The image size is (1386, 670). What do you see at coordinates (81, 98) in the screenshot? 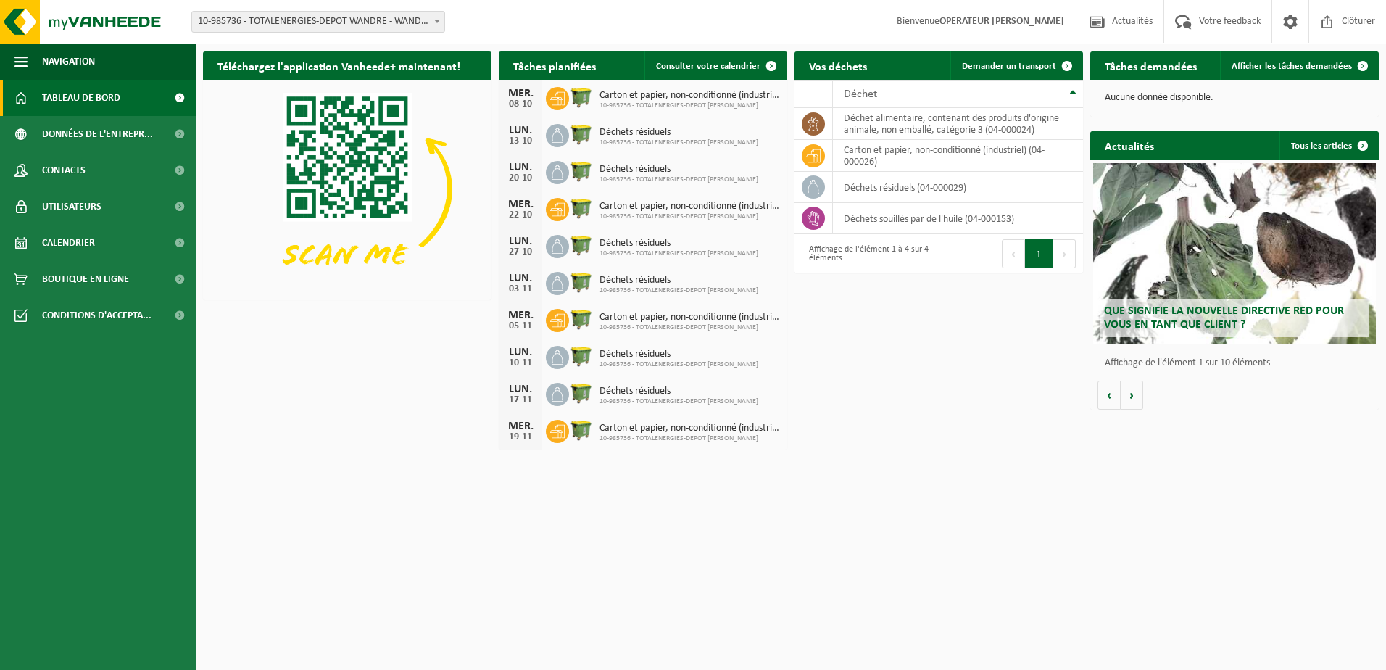
I see `span: Tableau de bord` at bounding box center [81, 98].